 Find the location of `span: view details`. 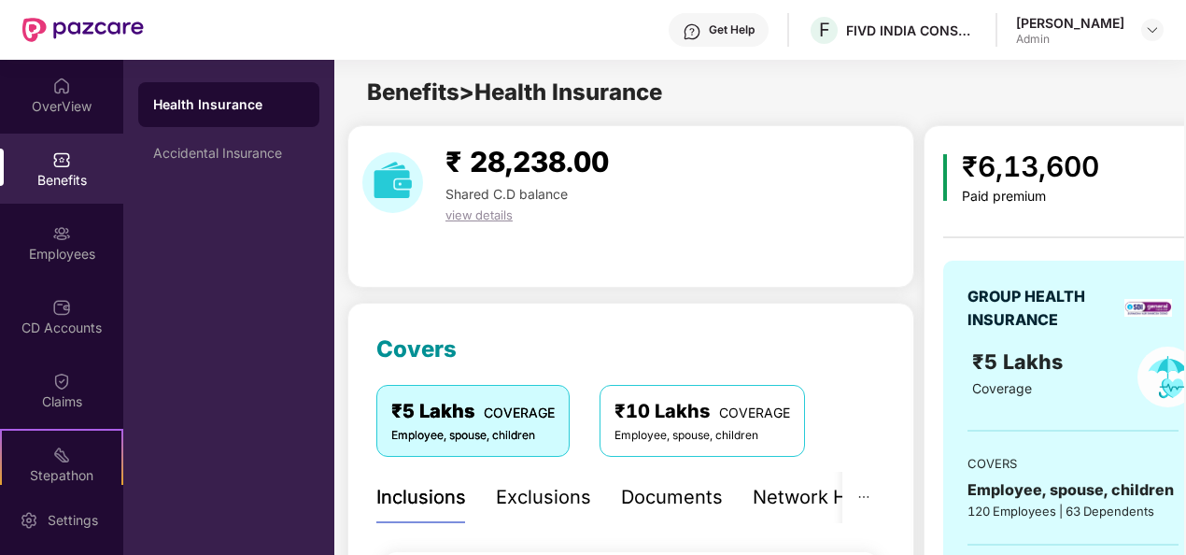

span: view details is located at coordinates (479, 215).